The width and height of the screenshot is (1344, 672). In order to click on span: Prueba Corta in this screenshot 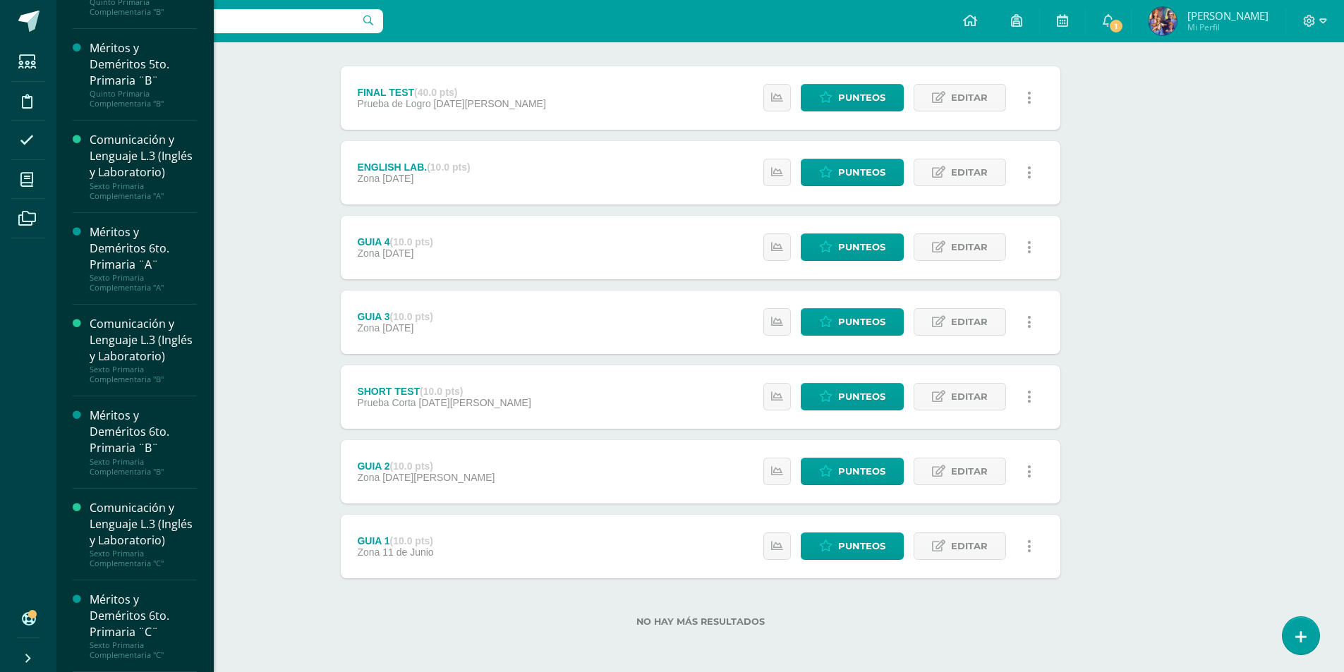, I will do `click(386, 403)`.